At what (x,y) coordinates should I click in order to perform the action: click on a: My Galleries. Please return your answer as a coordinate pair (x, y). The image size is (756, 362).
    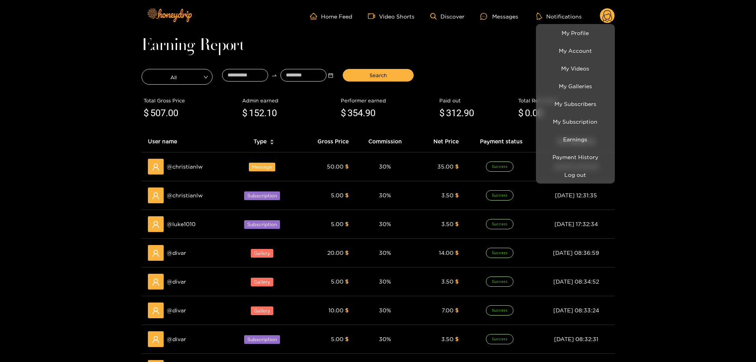
    Looking at the image, I should click on (575, 86).